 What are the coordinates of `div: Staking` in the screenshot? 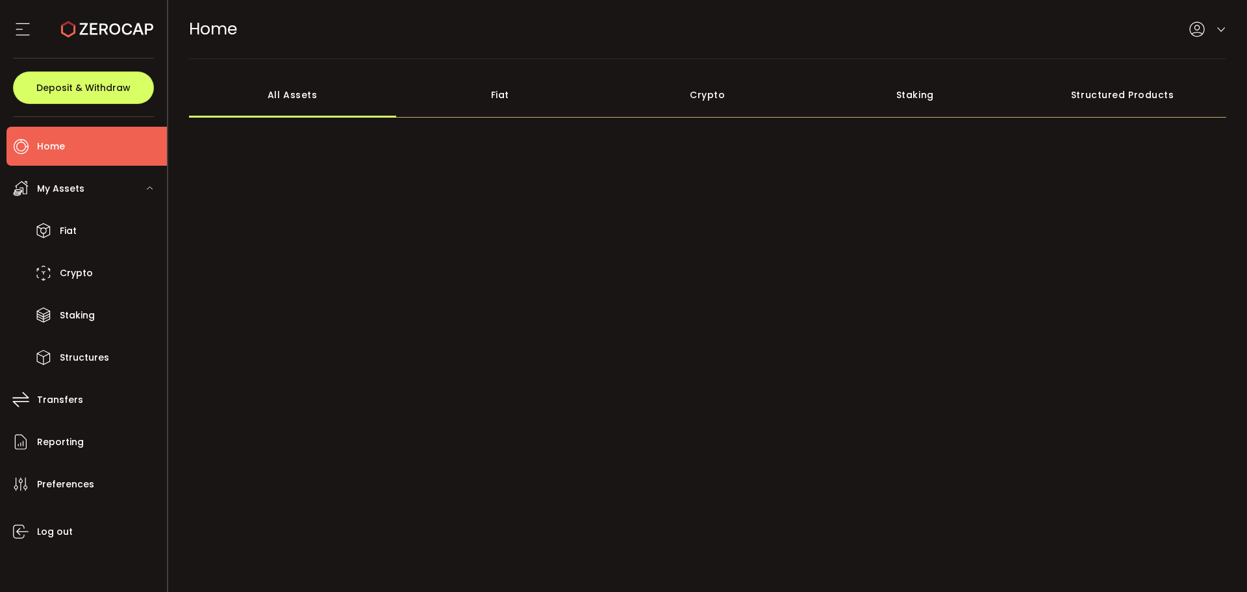 It's located at (915, 95).